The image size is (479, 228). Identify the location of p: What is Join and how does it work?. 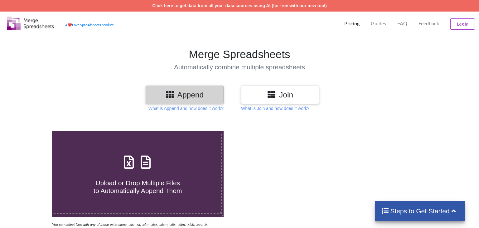
(275, 108).